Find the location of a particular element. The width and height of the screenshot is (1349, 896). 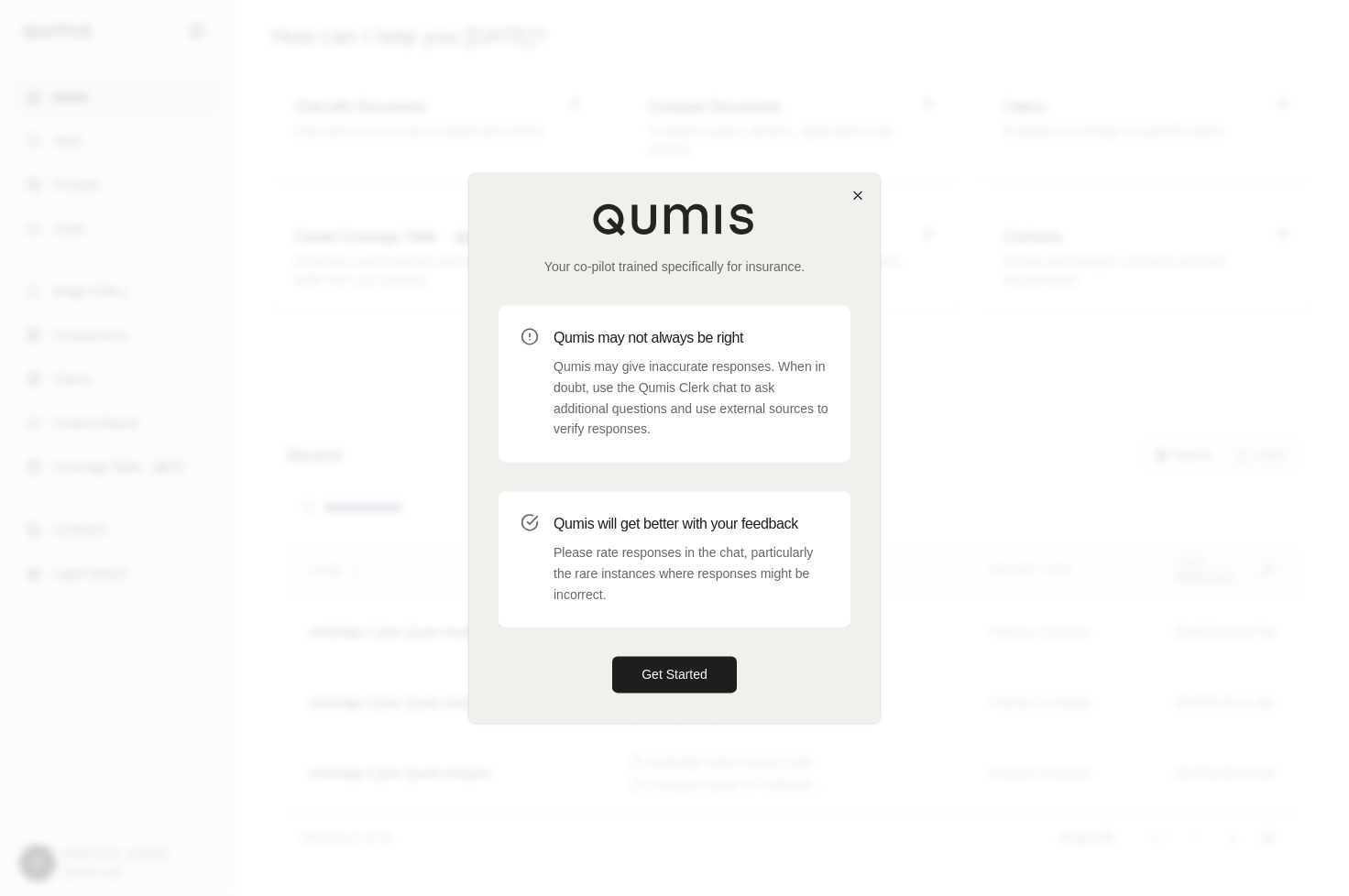

h3: Qumis will get better with your feedback is located at coordinates (690, 523).